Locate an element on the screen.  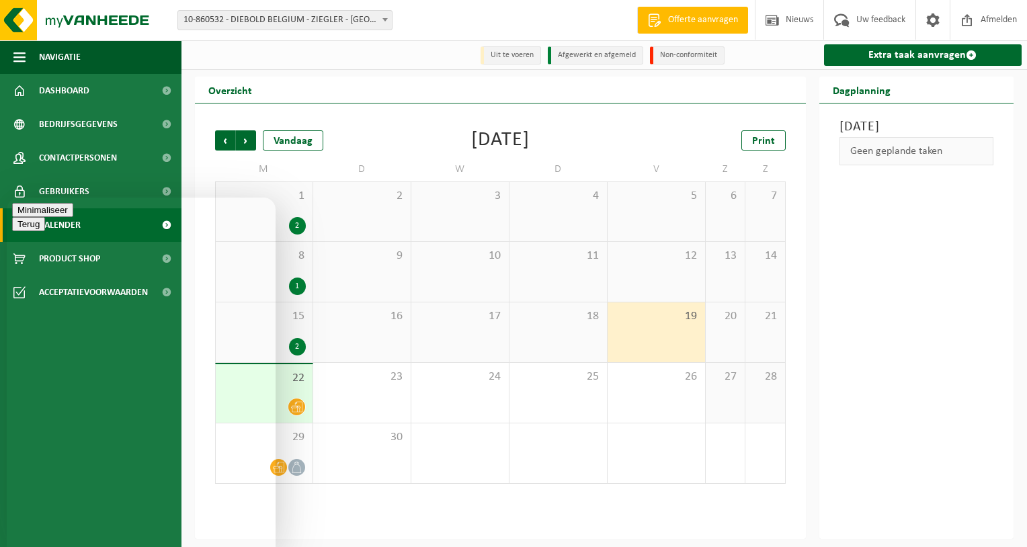
span: Bedrijfsgegevens is located at coordinates (78, 124).